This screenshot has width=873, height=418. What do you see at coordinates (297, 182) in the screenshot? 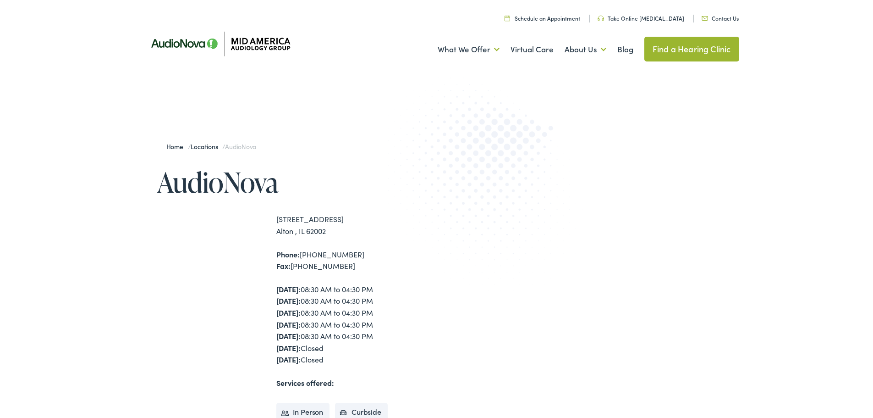
I see `h1: AudioNova` at bounding box center [297, 182].